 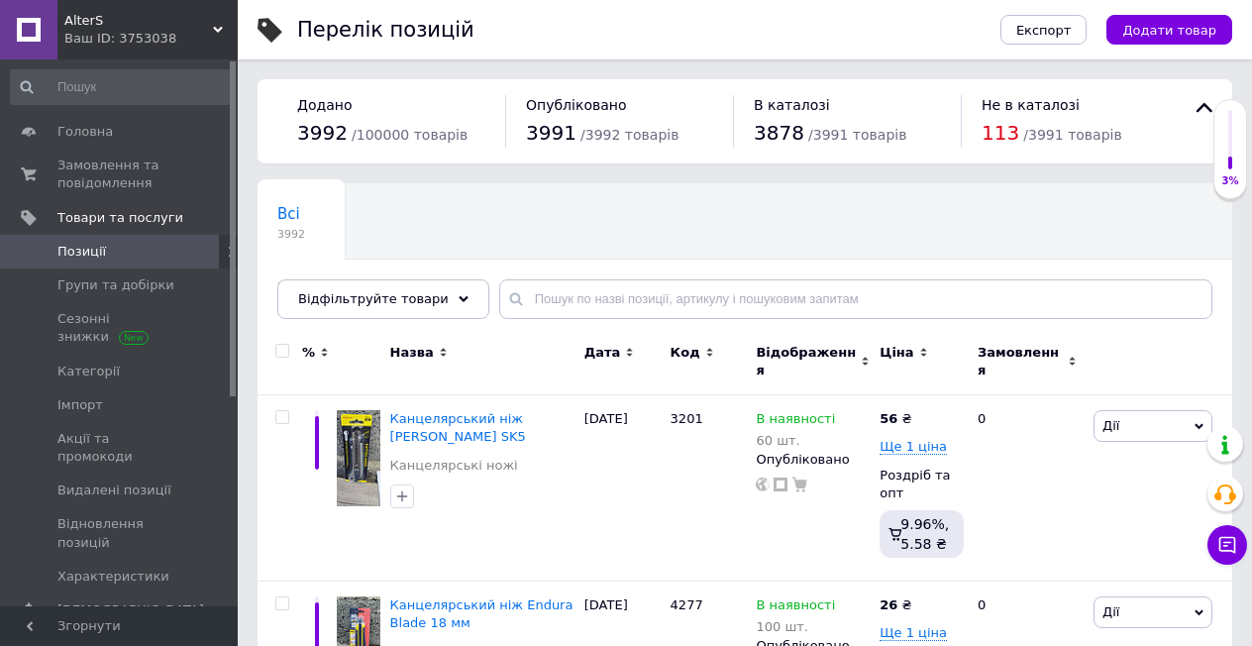 I want to click on span: Опубліковано, so click(x=577, y=105).